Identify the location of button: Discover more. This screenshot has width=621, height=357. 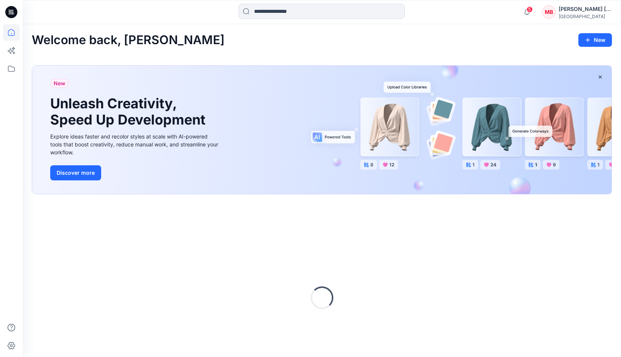
(75, 173).